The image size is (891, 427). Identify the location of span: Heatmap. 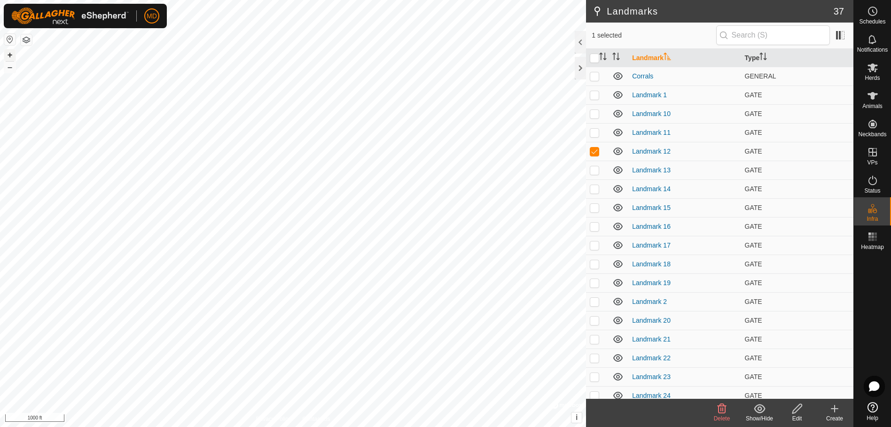
(872, 247).